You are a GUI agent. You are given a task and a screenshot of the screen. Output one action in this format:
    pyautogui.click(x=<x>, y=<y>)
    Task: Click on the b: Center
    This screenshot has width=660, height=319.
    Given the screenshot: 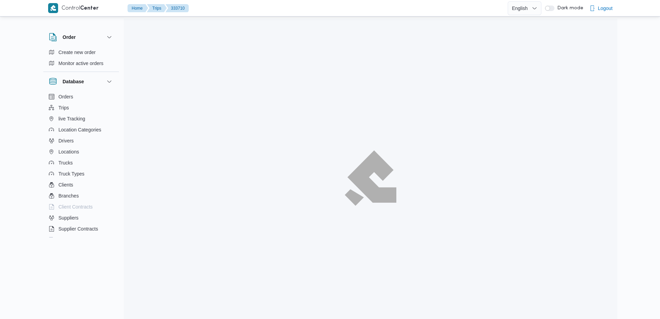 What is the action you would take?
    pyautogui.click(x=89, y=8)
    